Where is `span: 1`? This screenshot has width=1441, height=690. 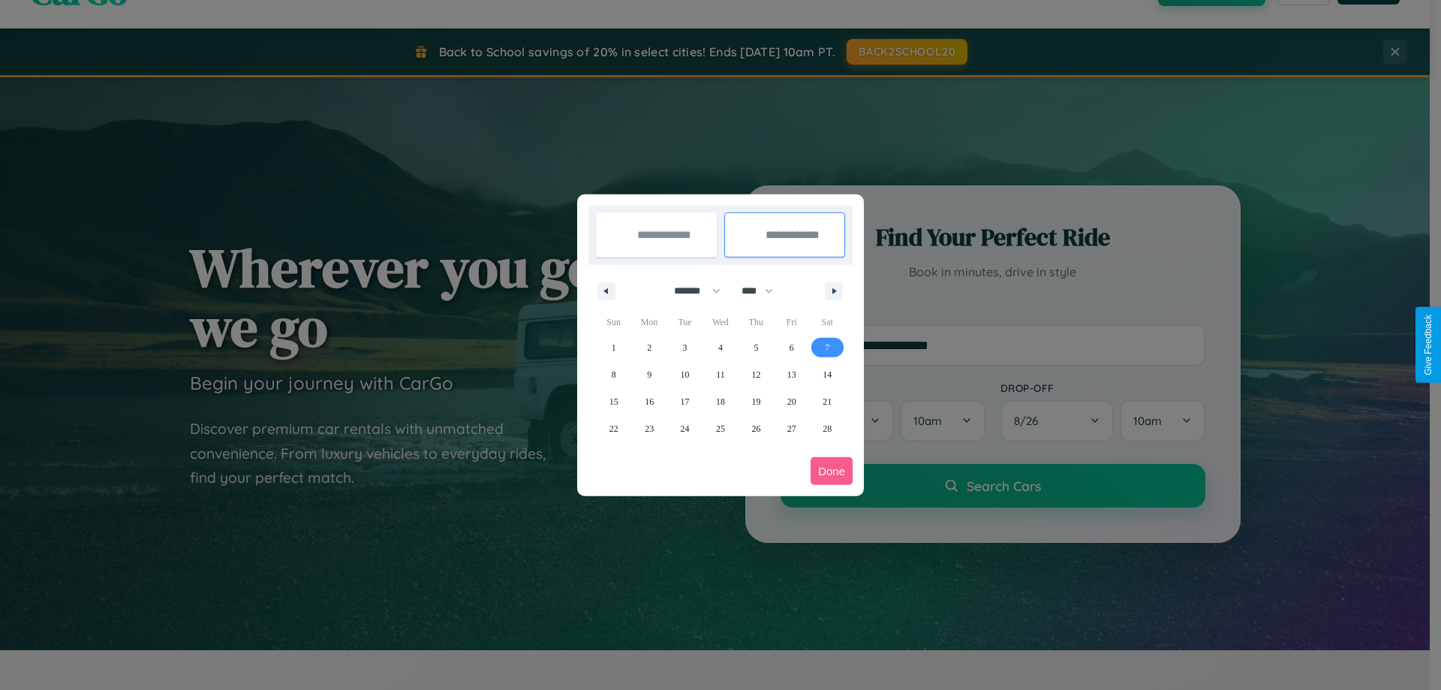
span: 1 is located at coordinates (614, 347).